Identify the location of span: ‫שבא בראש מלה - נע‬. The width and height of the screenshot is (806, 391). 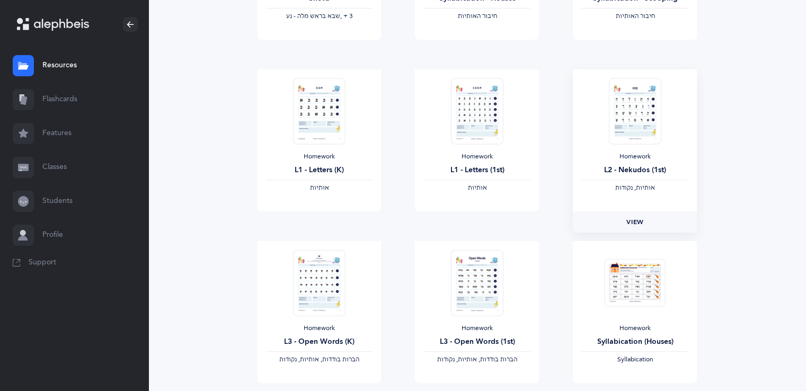
(312, 16).